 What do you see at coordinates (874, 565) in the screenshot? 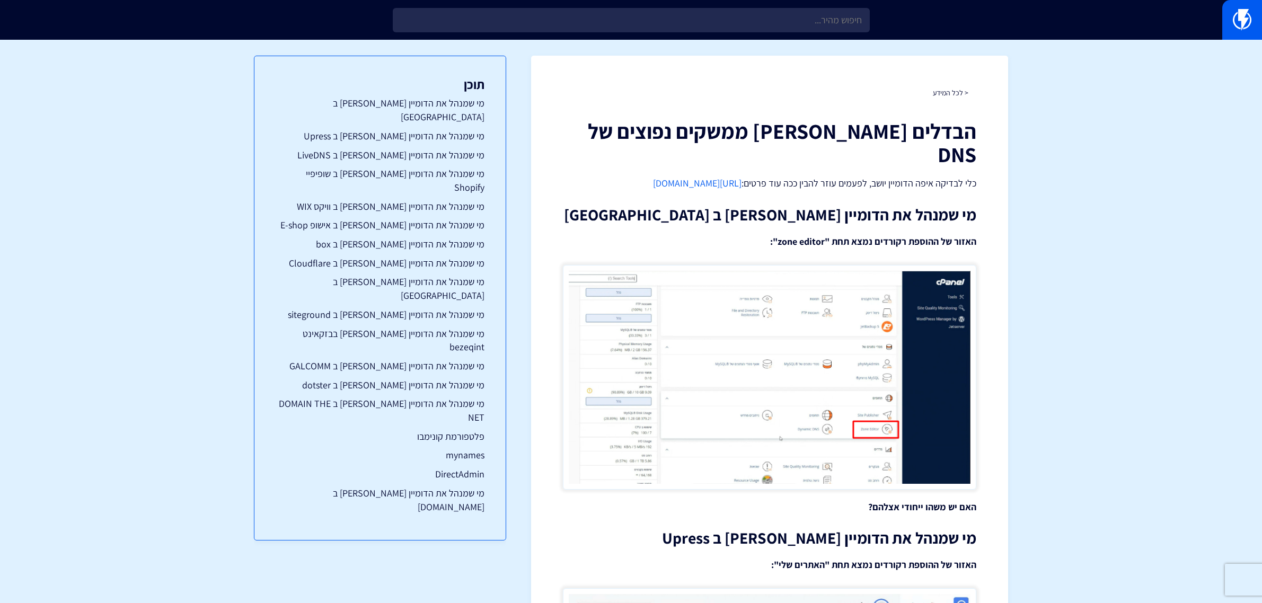
I see `strong: האזור של ההוספת רקורדים נמצא תחת "האתרים שלי":` at bounding box center [874, 565].